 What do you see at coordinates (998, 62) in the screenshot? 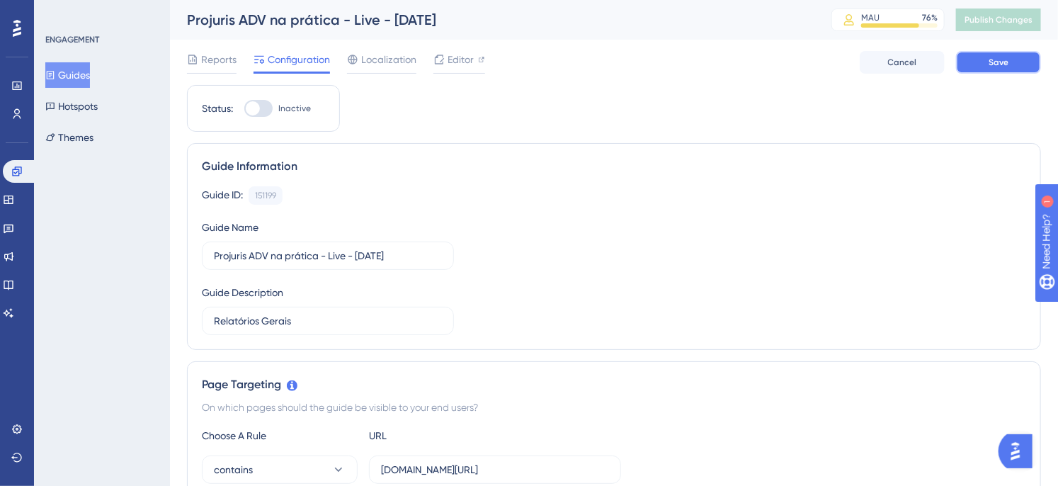
I see `span: Save` at bounding box center [998, 62].